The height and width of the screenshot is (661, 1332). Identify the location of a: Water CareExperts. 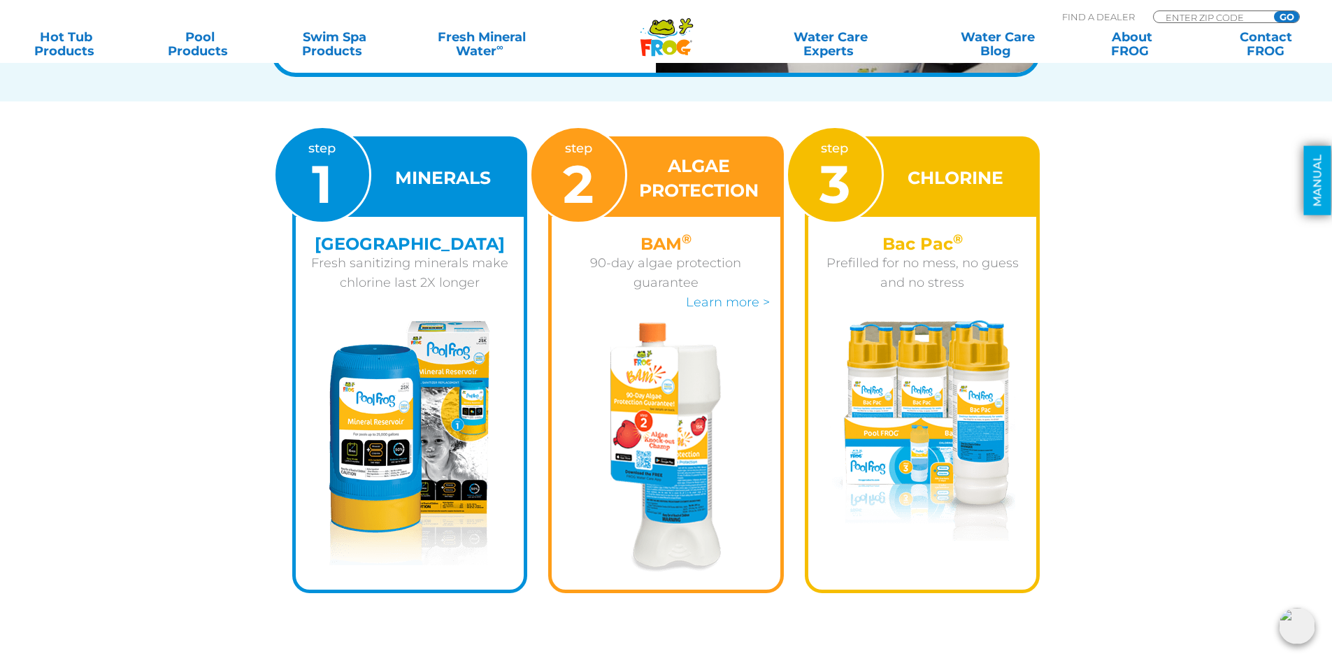
(831, 44).